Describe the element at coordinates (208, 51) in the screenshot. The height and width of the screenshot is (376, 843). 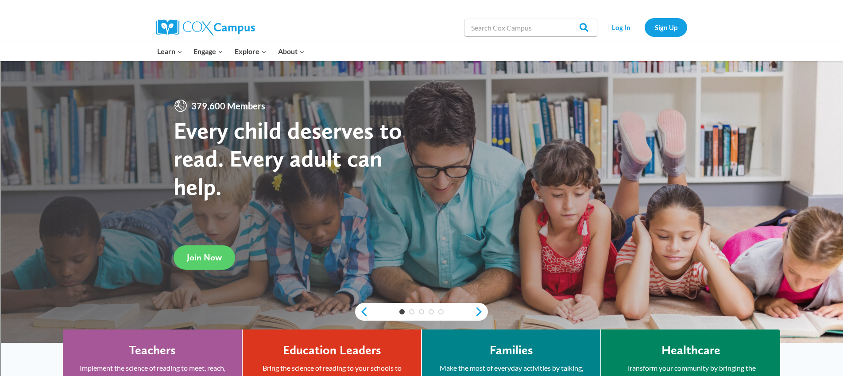
I see `span: Engage` at that location.